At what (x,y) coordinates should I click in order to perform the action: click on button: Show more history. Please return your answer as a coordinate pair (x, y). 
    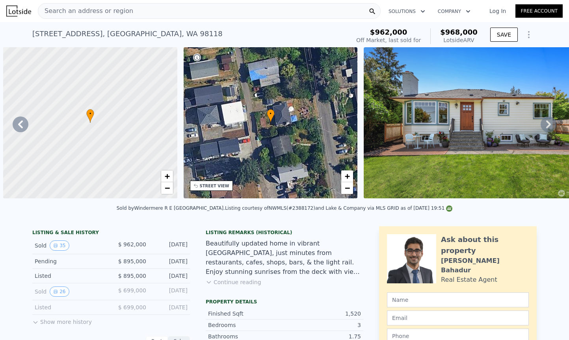
    Looking at the image, I should click on (62, 321).